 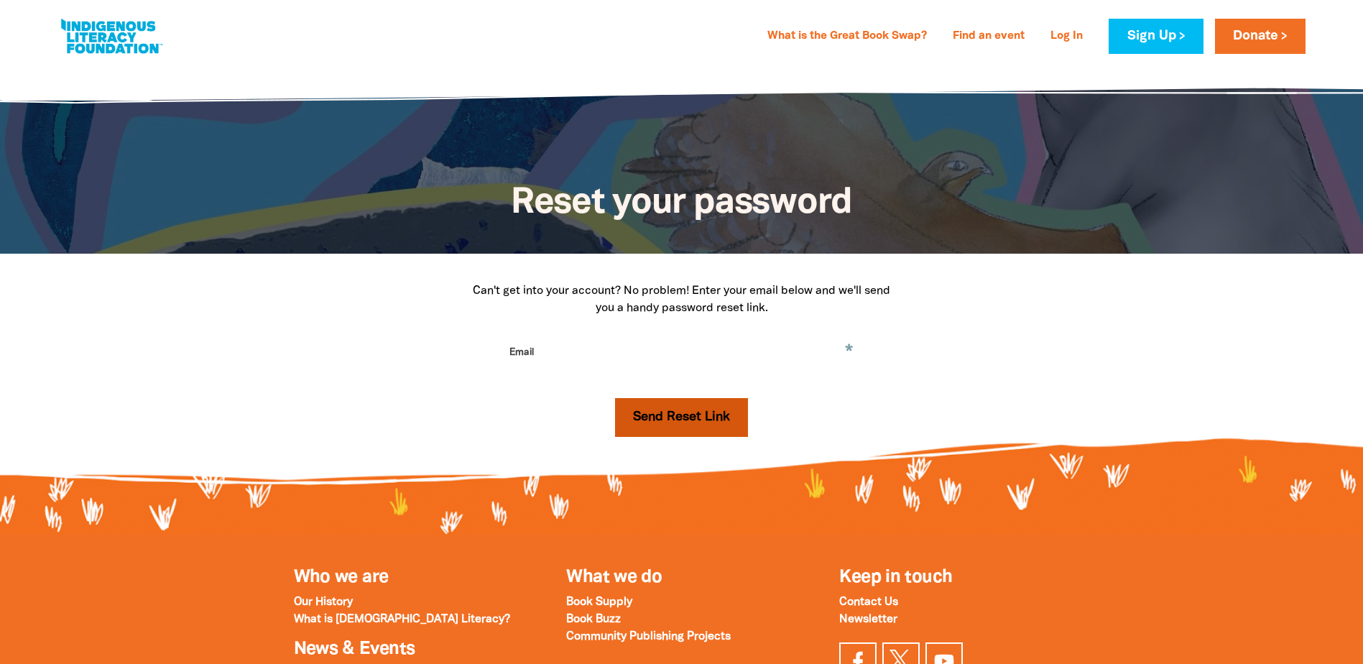 What do you see at coordinates (869, 602) in the screenshot?
I see `a: Contact Us` at bounding box center [869, 602].